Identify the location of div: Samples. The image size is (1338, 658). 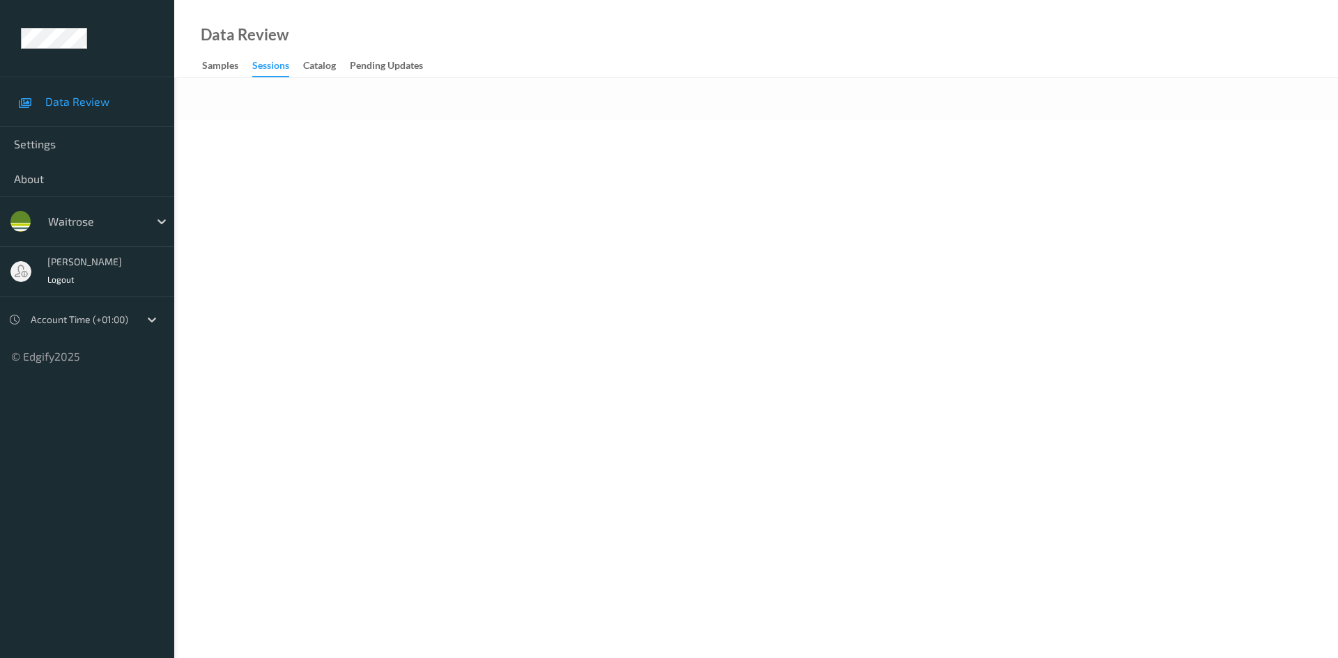
(220, 67).